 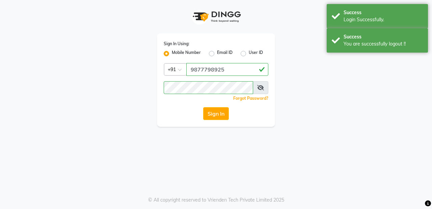 What do you see at coordinates (216, 114) in the screenshot?
I see `button: Sign In` at bounding box center [216, 114].